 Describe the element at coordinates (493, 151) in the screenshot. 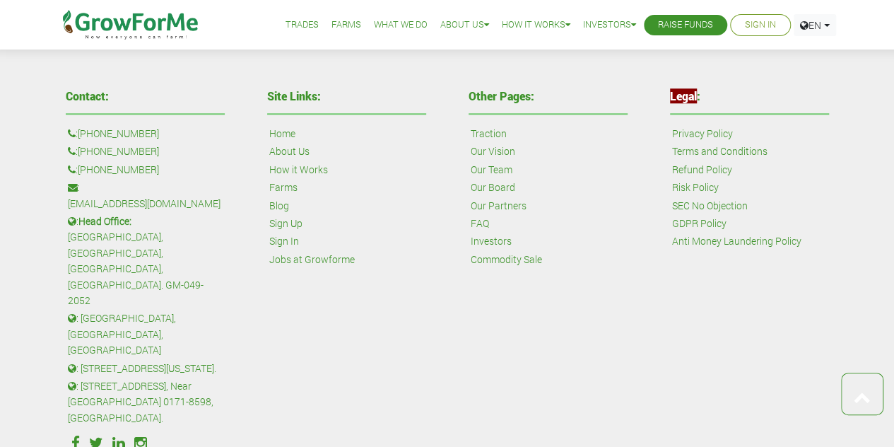

I see `a: Our Vision` at that location.